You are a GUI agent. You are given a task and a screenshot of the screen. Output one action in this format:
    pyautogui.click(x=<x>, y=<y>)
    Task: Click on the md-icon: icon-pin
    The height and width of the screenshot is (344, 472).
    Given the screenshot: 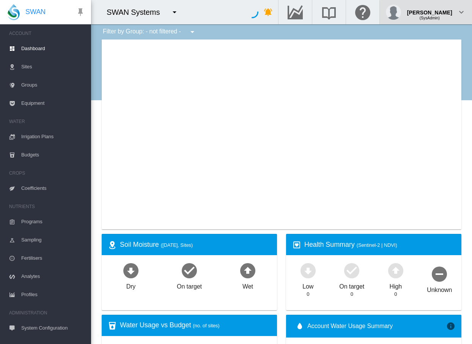 What is the action you would take?
    pyautogui.click(x=80, y=12)
    